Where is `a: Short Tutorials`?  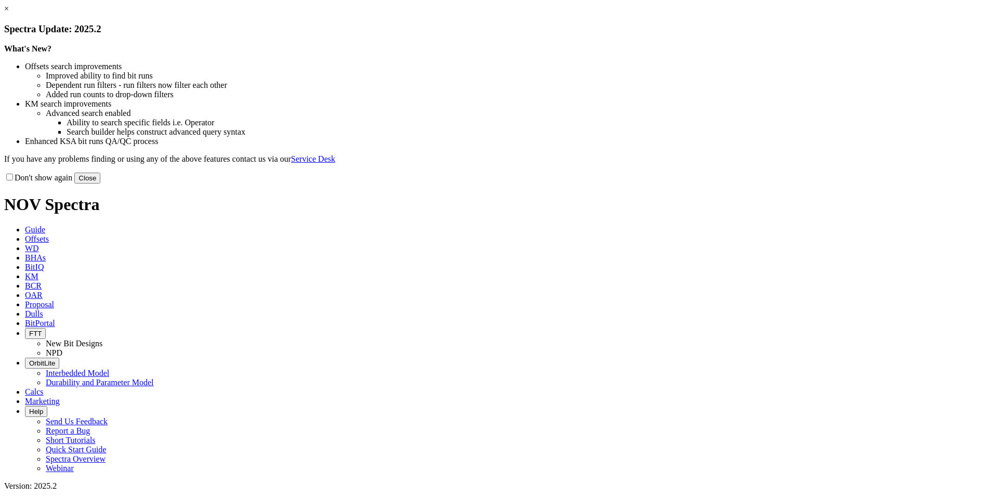 a: Short Tutorials is located at coordinates (71, 440).